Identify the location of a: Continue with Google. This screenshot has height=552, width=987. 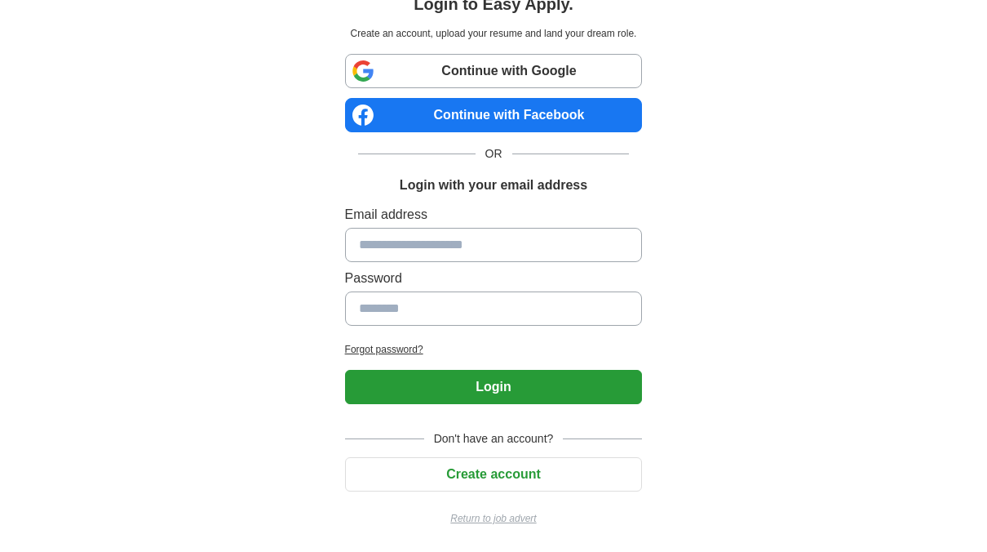
(494, 71).